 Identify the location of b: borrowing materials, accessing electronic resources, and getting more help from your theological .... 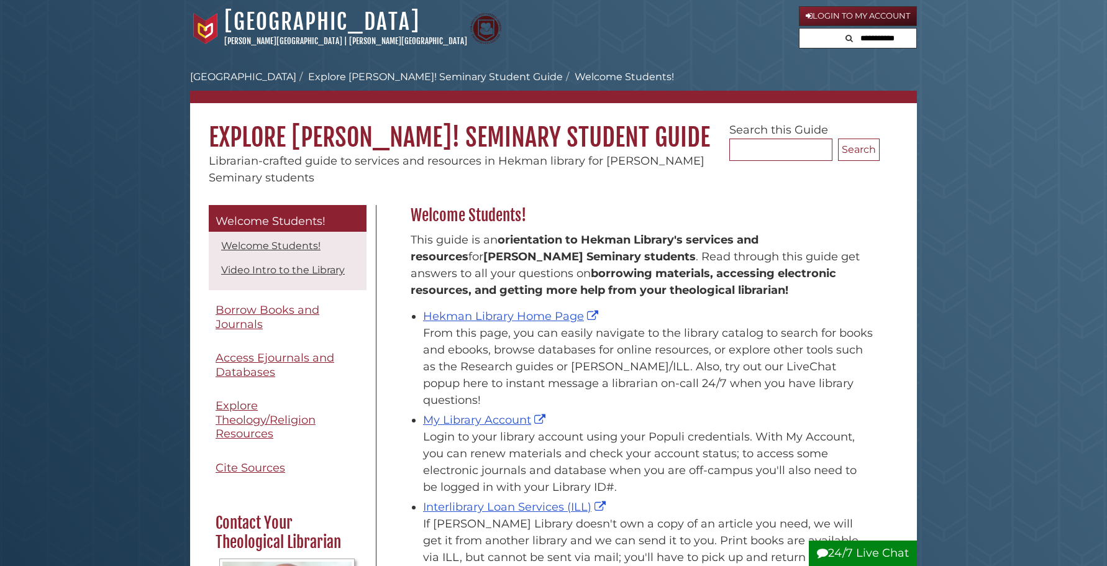
(623, 281).